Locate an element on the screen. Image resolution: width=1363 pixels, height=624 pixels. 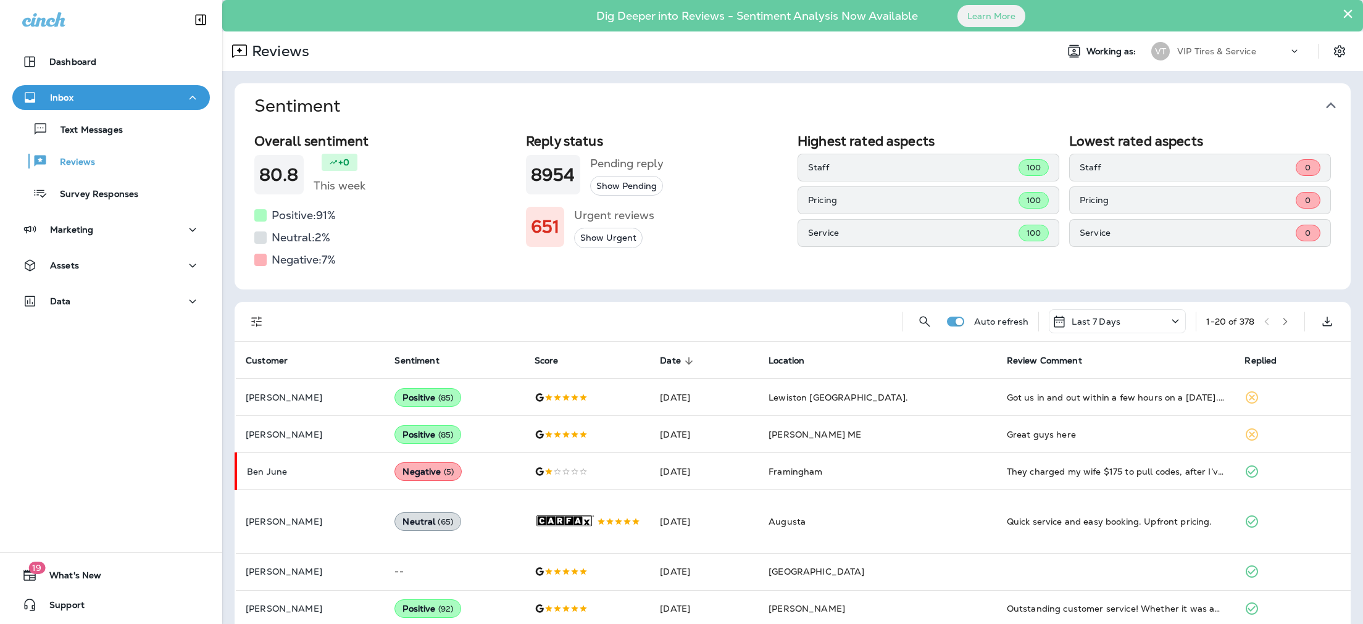
button: Search Reviews is located at coordinates (925, 322).